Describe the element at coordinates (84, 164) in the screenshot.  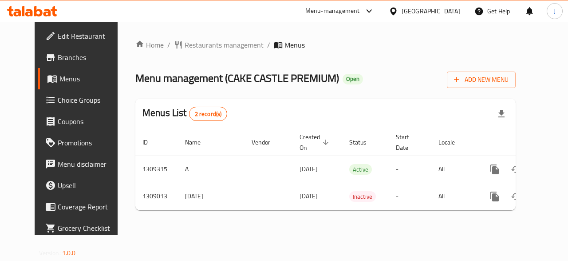
I see `a: Menu disclaimer` at that location.